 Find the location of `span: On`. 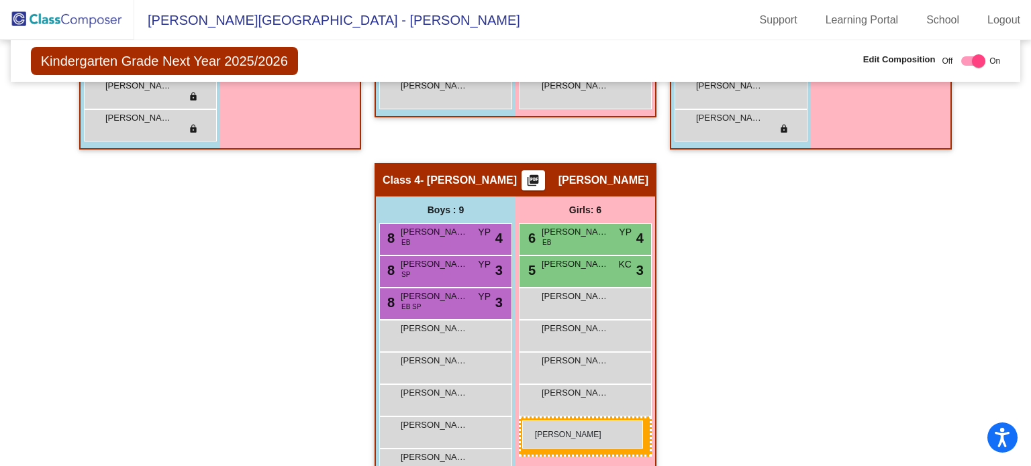

span: On is located at coordinates (994, 61).